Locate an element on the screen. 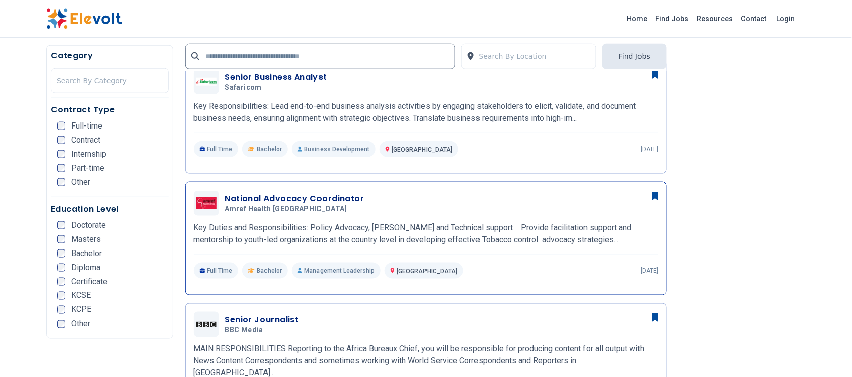  span: Masters is located at coordinates (86, 240).